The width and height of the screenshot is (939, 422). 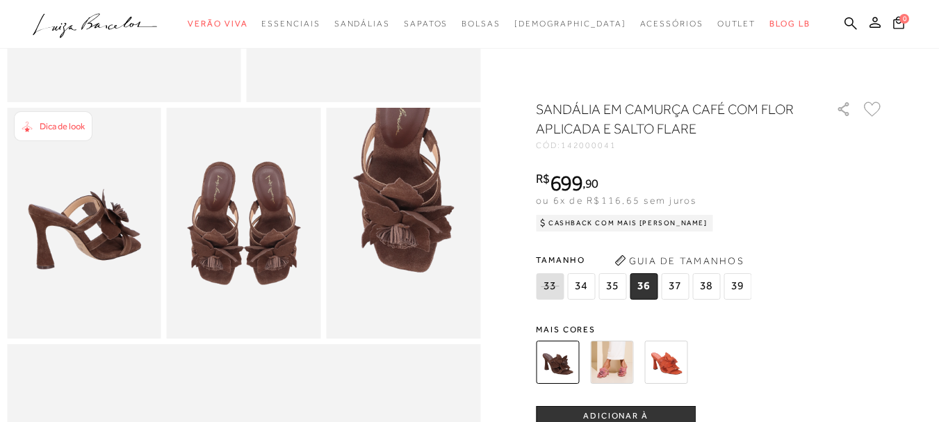 I want to click on a: noSubCategoriesText, so click(x=570, y=24).